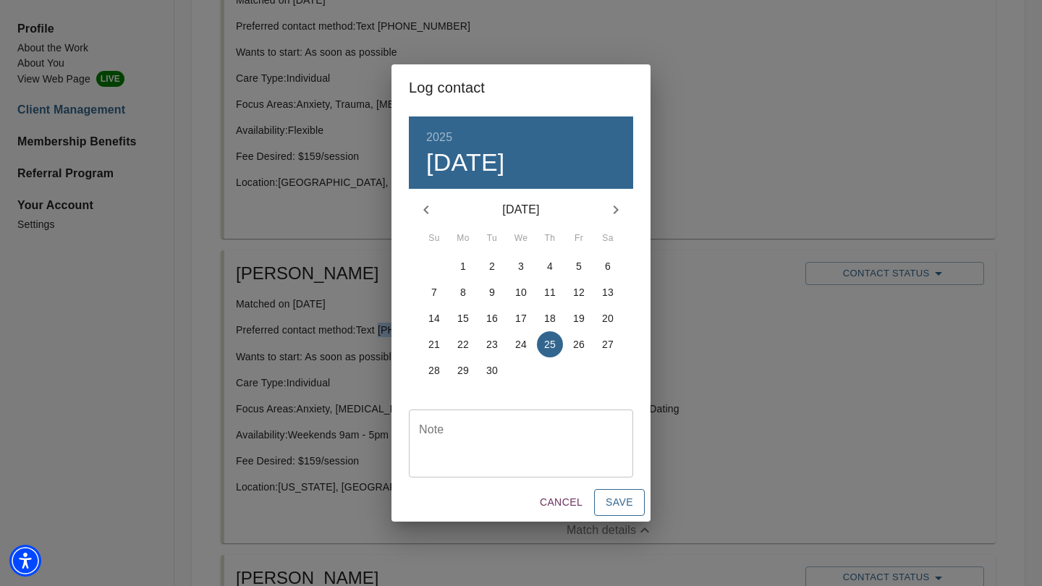 The height and width of the screenshot is (586, 1042). Describe the element at coordinates (608, 344) in the screenshot. I see `p: 27` at that location.